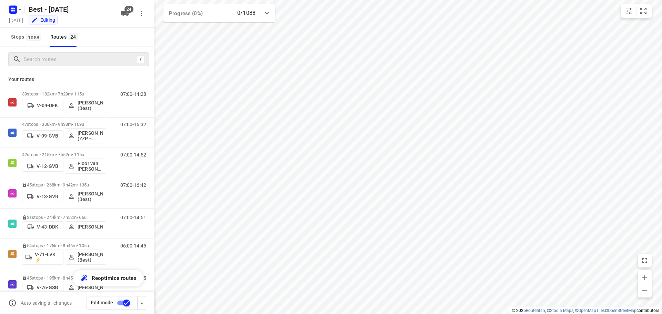  What do you see at coordinates (64, 185) in the screenshot?
I see `p: 45 stops • 268km • 9h42m • 135u` at bounding box center [64, 185].